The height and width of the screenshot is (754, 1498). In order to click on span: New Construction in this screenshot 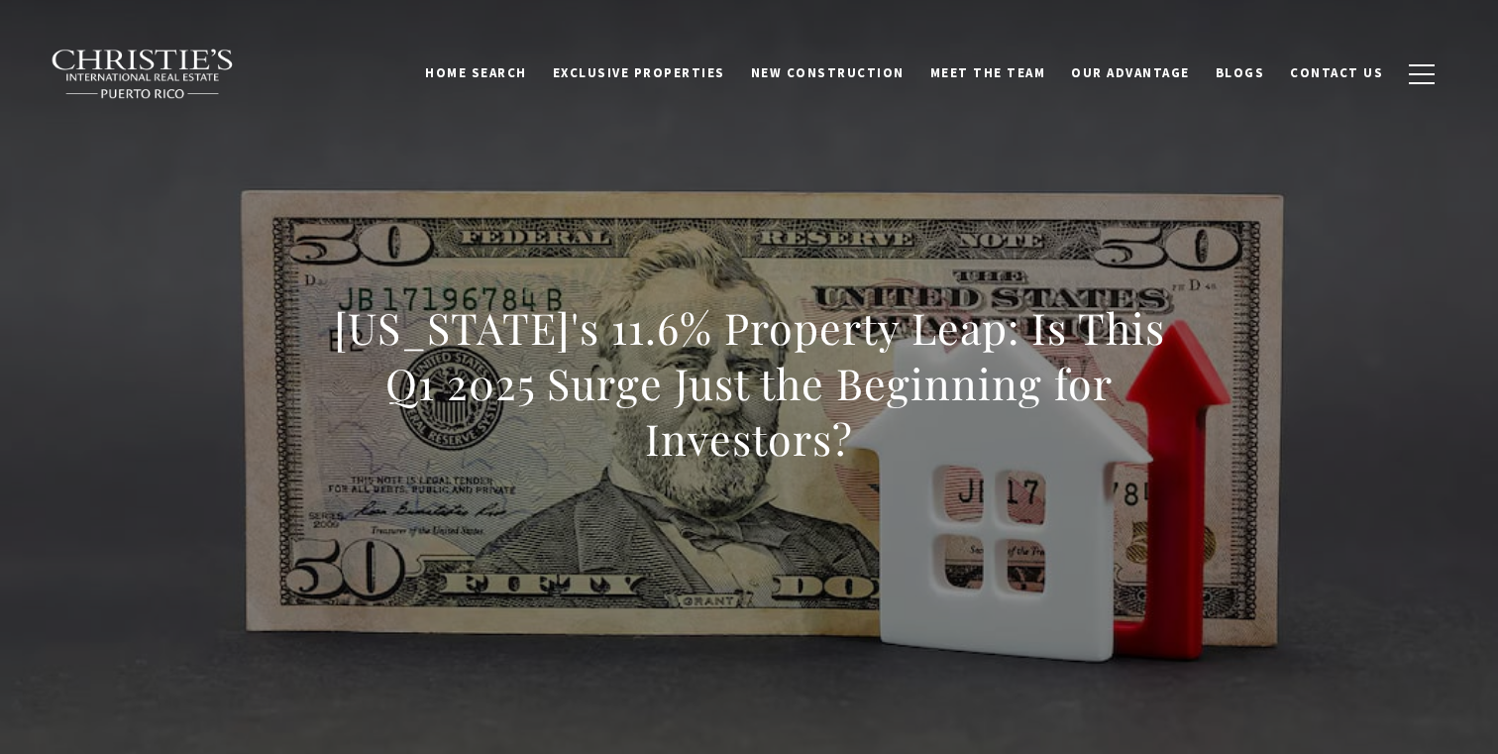, I will do `click(827, 72)`.